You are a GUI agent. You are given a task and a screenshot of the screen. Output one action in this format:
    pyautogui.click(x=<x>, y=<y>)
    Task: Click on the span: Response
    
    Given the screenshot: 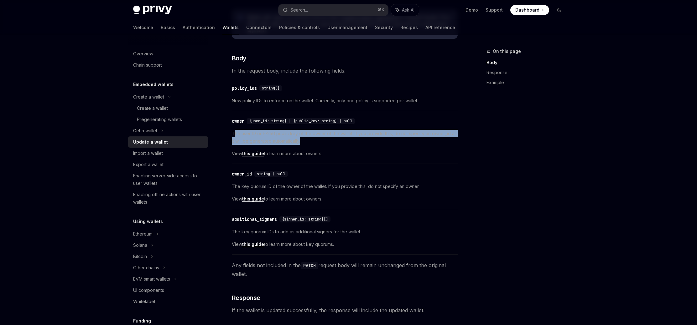 What is the action you would take?
    pyautogui.click(x=246, y=298)
    